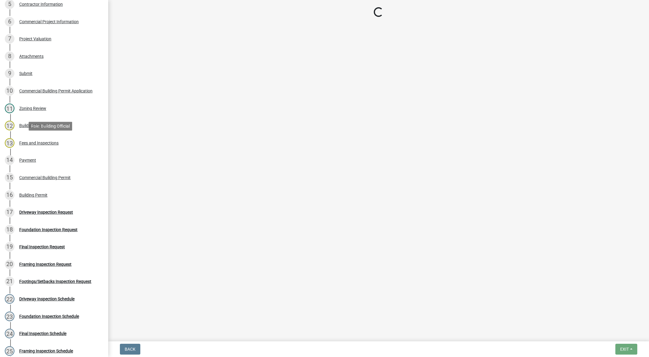  Describe the element at coordinates (10, 212) in the screenshot. I see `div: 17` at that location.